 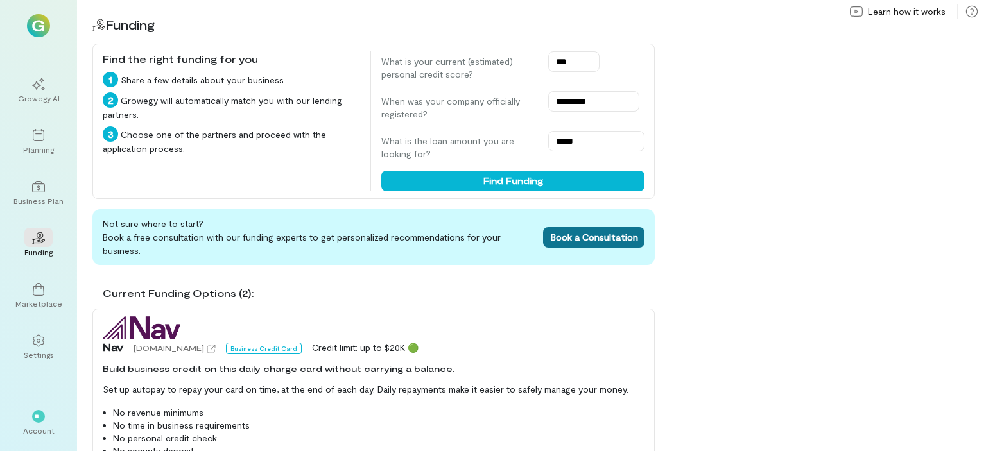 I want to click on div: 2, so click(x=110, y=100).